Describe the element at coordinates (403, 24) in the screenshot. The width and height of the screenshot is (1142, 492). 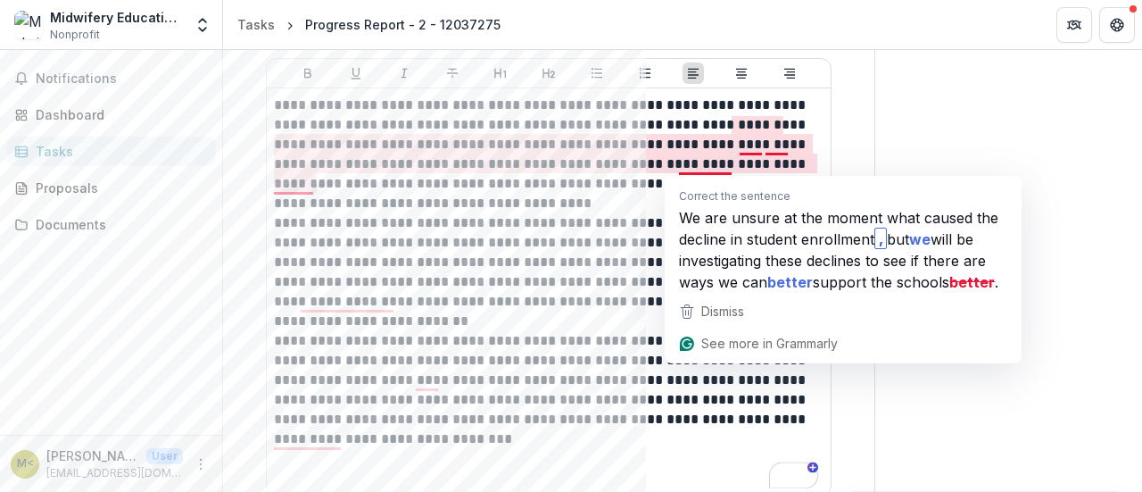
I see `div: Progress Report - 2 - 12037275` at that location.